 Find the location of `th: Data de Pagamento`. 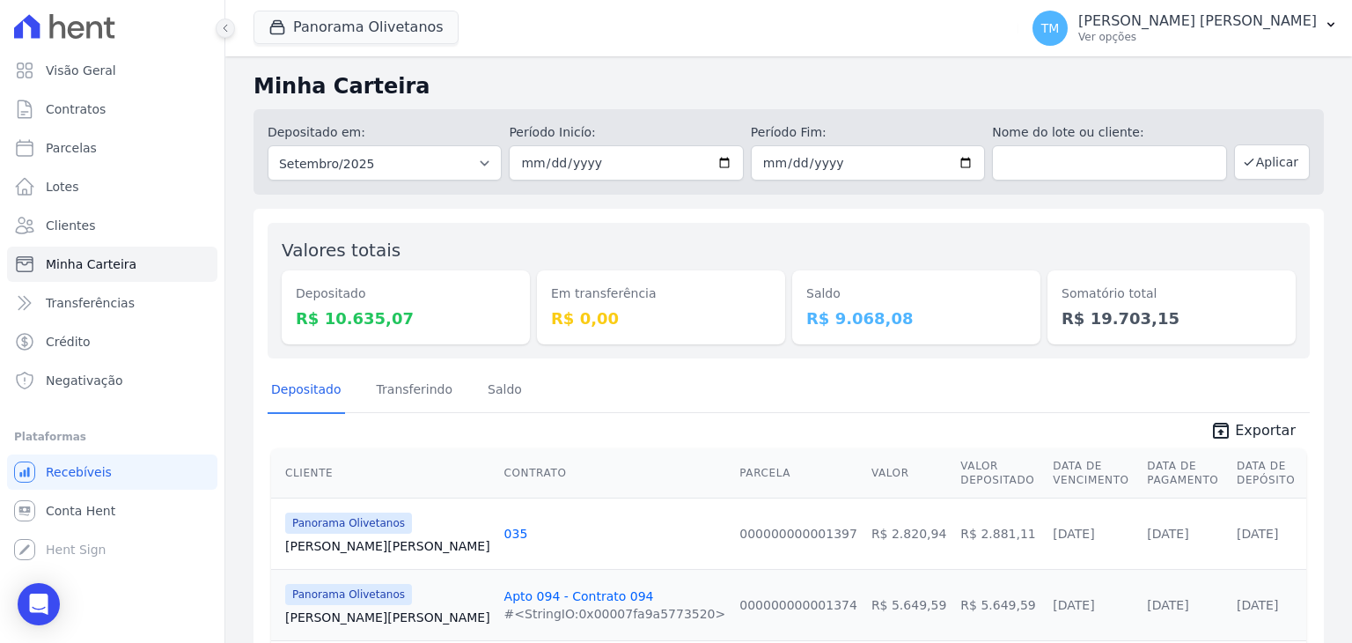

th: Data de Pagamento is located at coordinates (1185, 473).